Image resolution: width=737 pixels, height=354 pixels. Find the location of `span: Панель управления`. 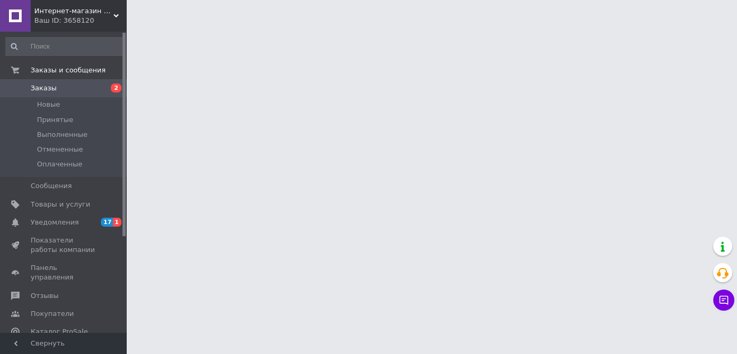

span: Панель управления is located at coordinates (64, 272).